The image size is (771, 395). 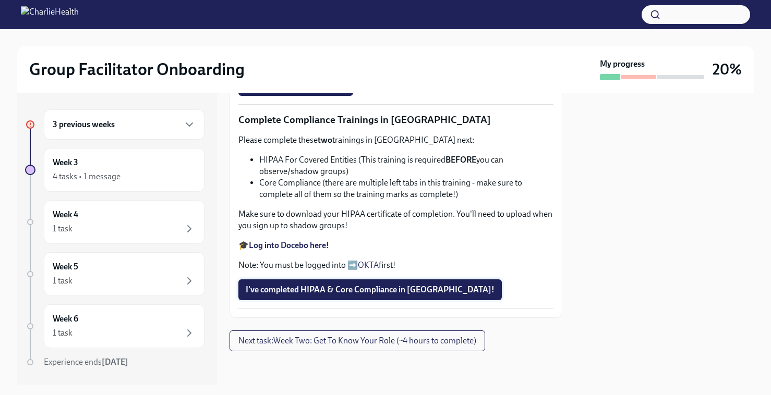 I want to click on a: Week 61 task, so click(x=115, y=327).